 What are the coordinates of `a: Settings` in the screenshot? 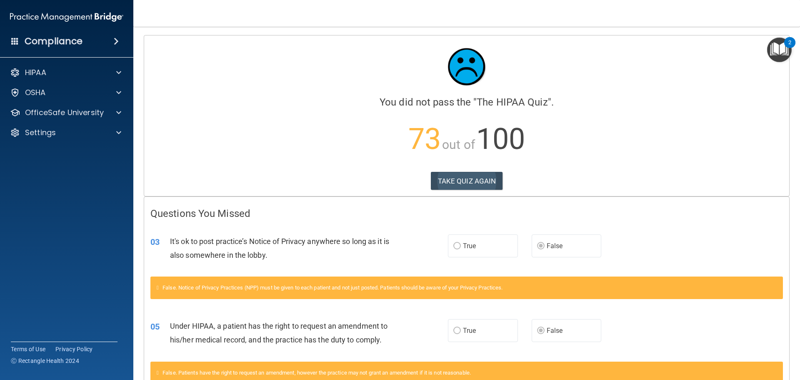 It's located at (65, 133).